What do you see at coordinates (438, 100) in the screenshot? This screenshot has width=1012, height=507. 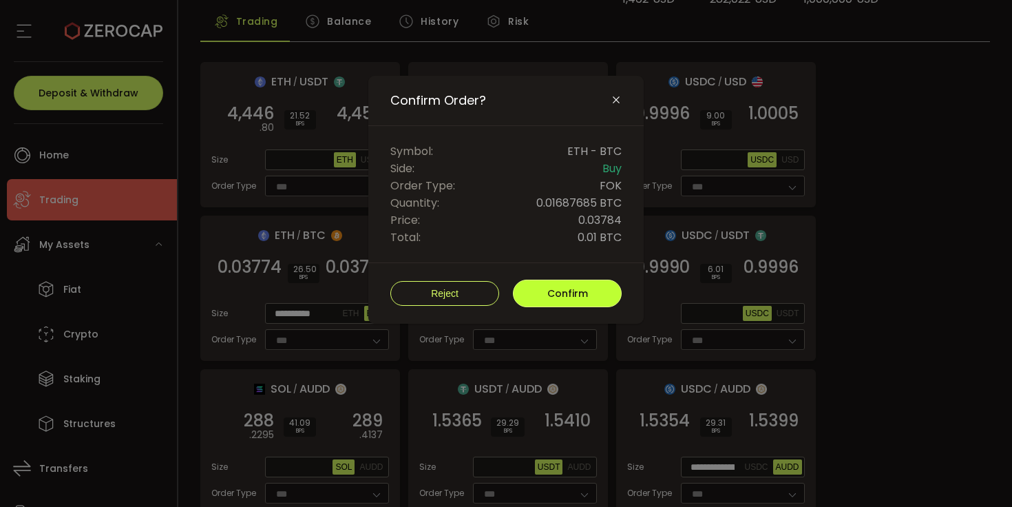 I see `span: Confirm Order?` at bounding box center [438, 100].